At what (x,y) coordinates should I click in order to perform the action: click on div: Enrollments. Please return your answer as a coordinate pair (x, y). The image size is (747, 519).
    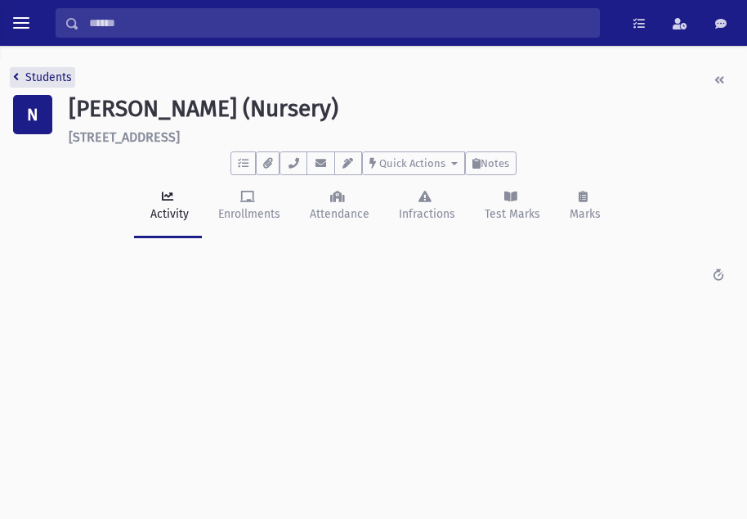
    Looking at the image, I should click on (248, 213).